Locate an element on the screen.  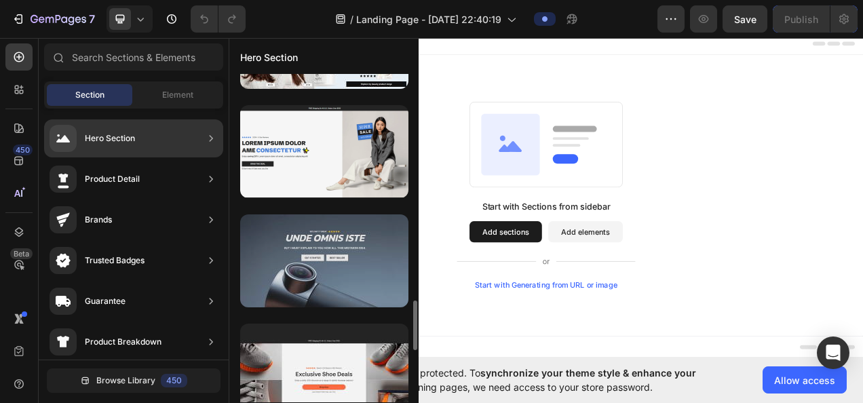
div: Product Breakdown is located at coordinates (123, 342).